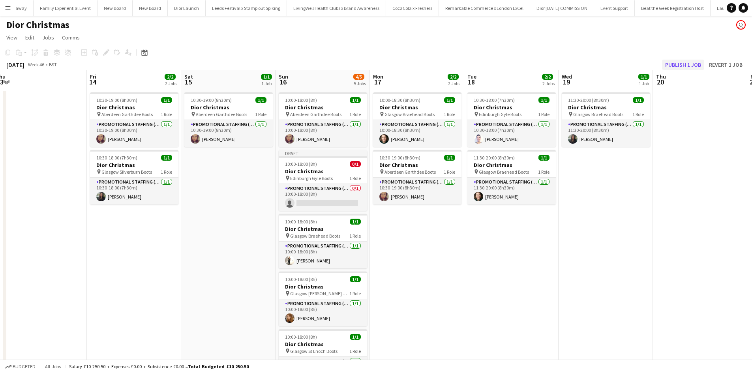  What do you see at coordinates (48, 37) in the screenshot?
I see `a: Jobs` at bounding box center [48, 37].